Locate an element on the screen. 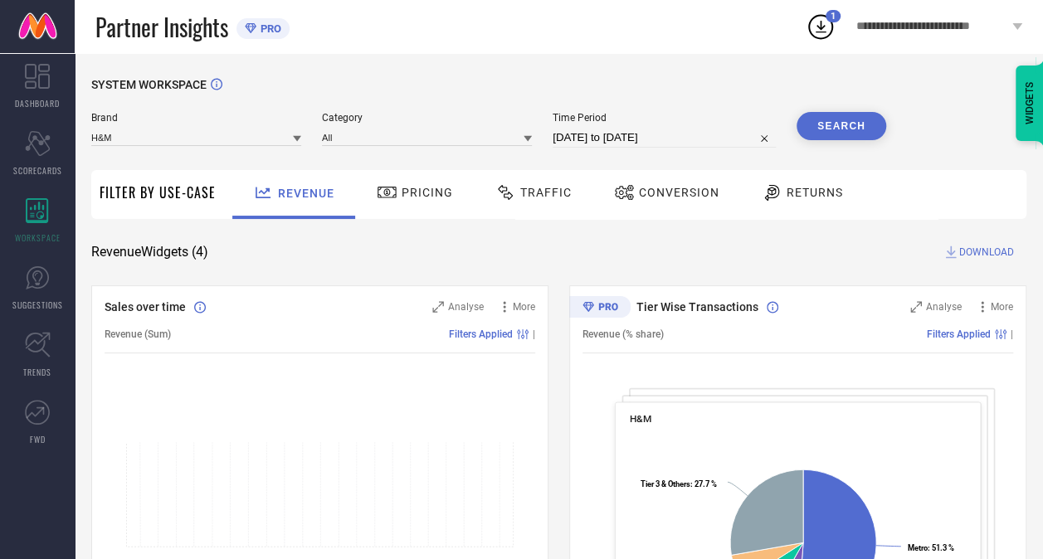 The width and height of the screenshot is (1043, 559). text: : 51.3 % is located at coordinates (931, 547).